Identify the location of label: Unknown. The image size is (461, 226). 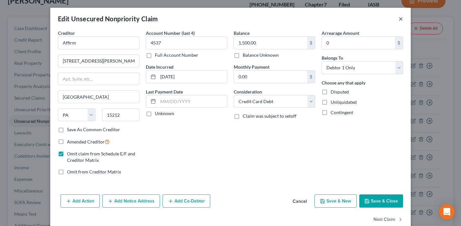
(165, 113).